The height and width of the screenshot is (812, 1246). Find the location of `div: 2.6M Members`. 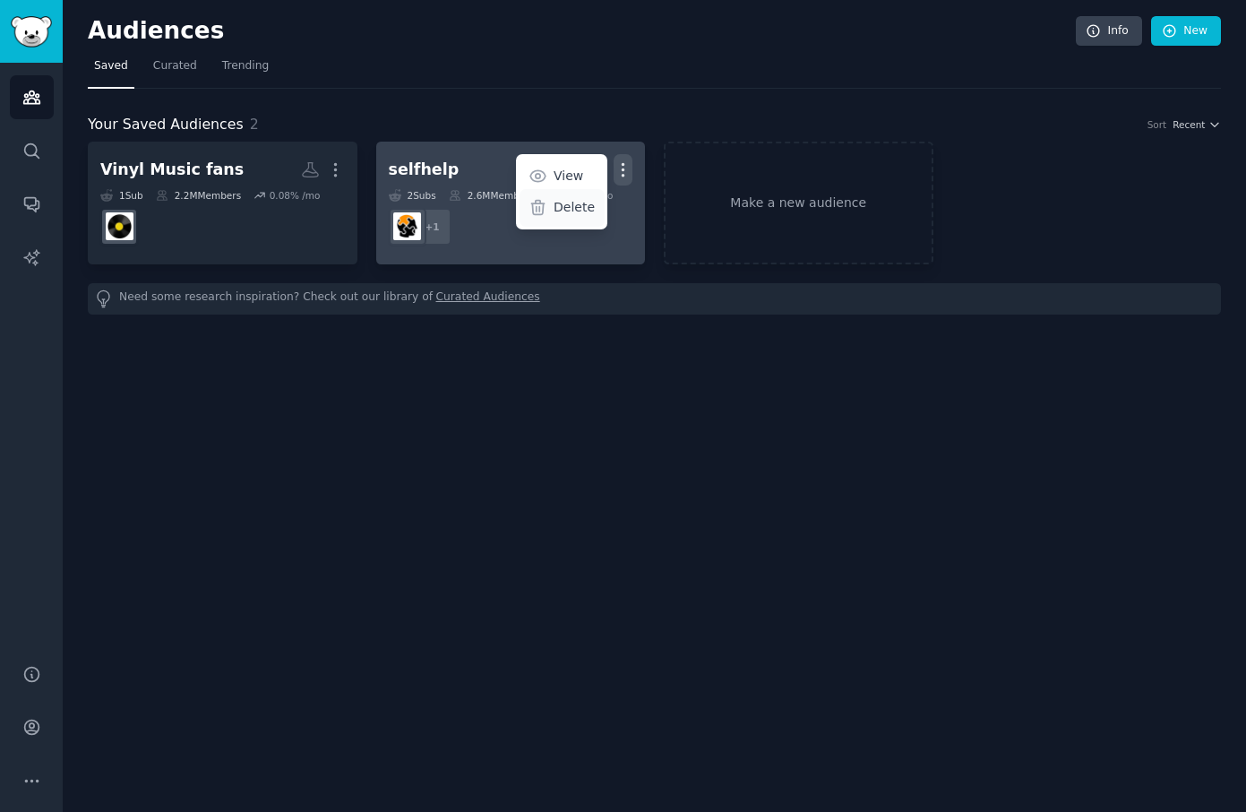

div: 2.6M Members is located at coordinates (491, 195).